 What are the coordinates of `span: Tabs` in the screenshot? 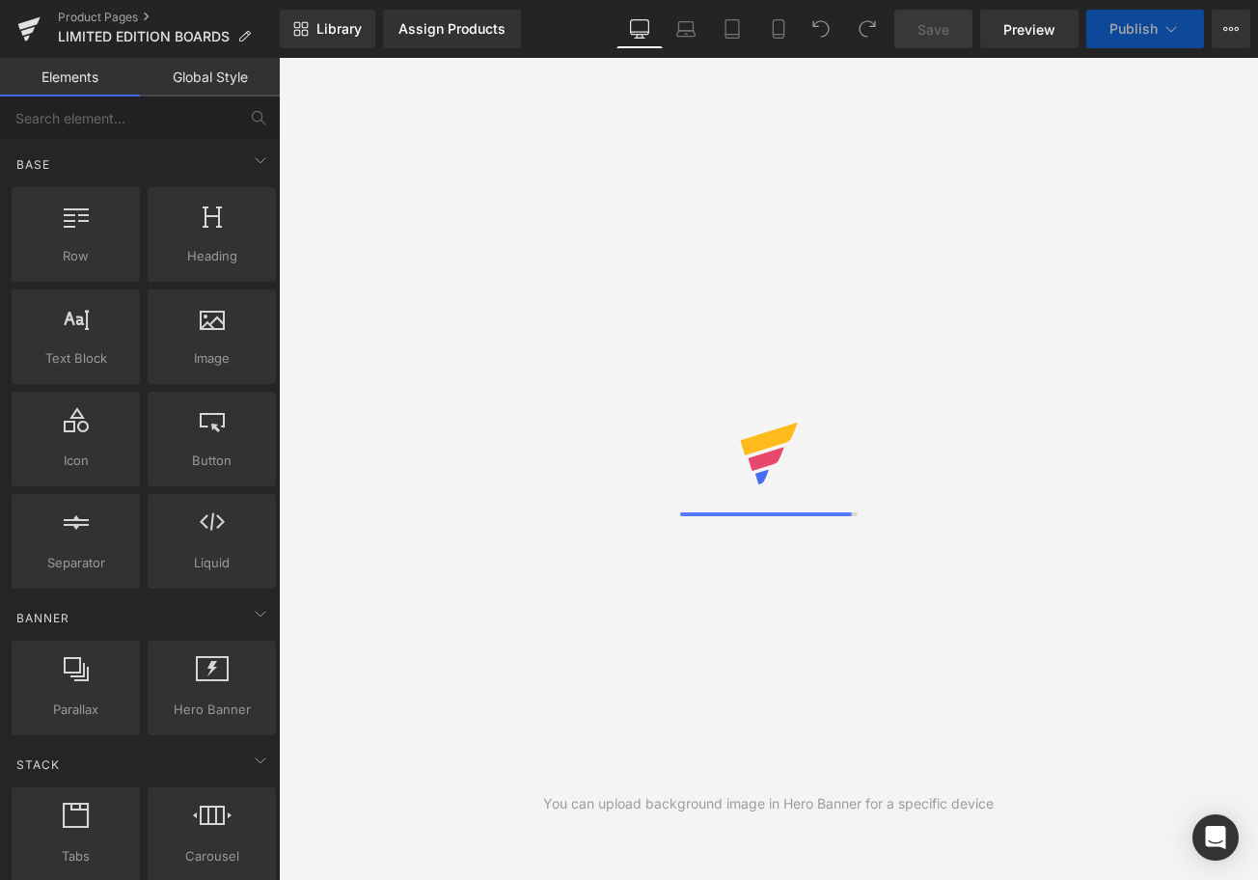 It's located at (75, 855).